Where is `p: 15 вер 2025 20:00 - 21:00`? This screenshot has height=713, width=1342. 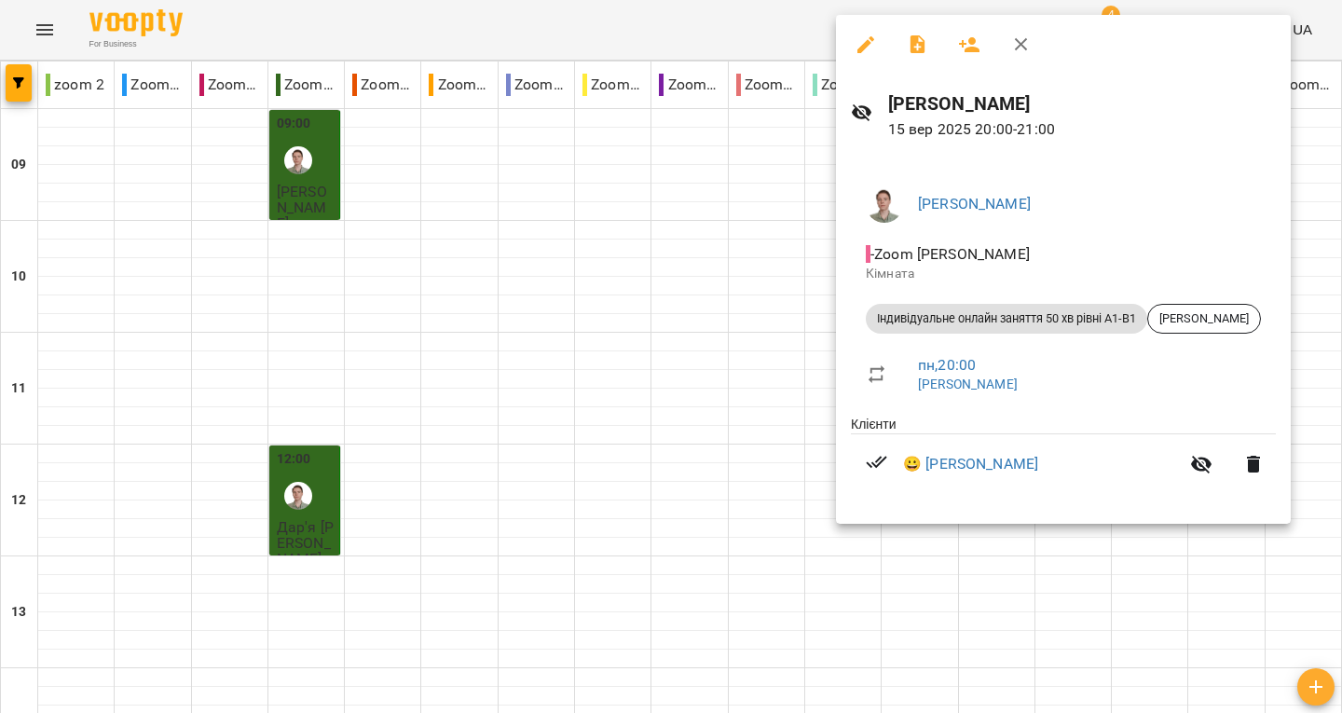 p: 15 вер 2025 20:00 - 21:00 is located at coordinates (1082, 129).